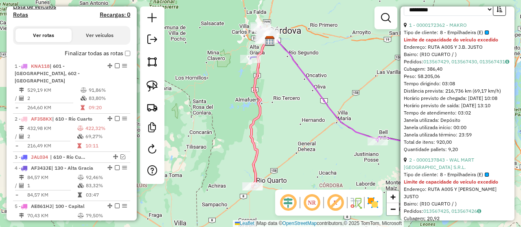 The width and height of the screenshot is (521, 227). What do you see at coordinates (451, 39) in the screenshot?
I see `strong: Limite de capacidade do veículo excedido` at bounding box center [451, 39].